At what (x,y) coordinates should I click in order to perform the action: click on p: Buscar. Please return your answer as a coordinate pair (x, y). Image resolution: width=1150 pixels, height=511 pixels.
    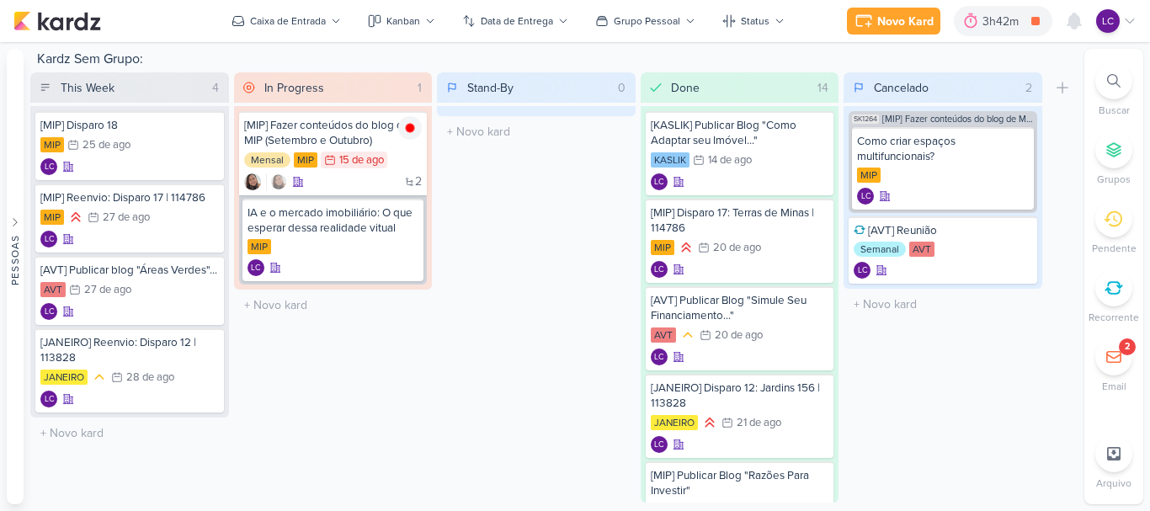
    Looking at the image, I should click on (1114, 110).